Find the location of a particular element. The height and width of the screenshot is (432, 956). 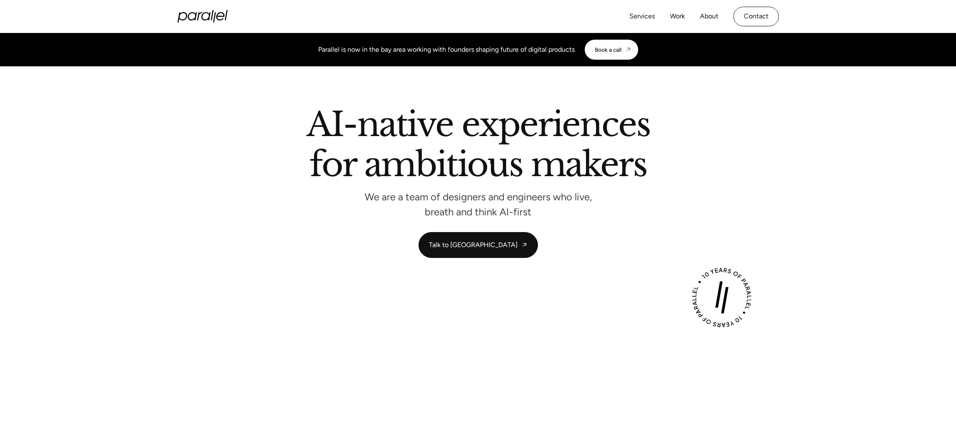

a: Contact is located at coordinates (756, 16).